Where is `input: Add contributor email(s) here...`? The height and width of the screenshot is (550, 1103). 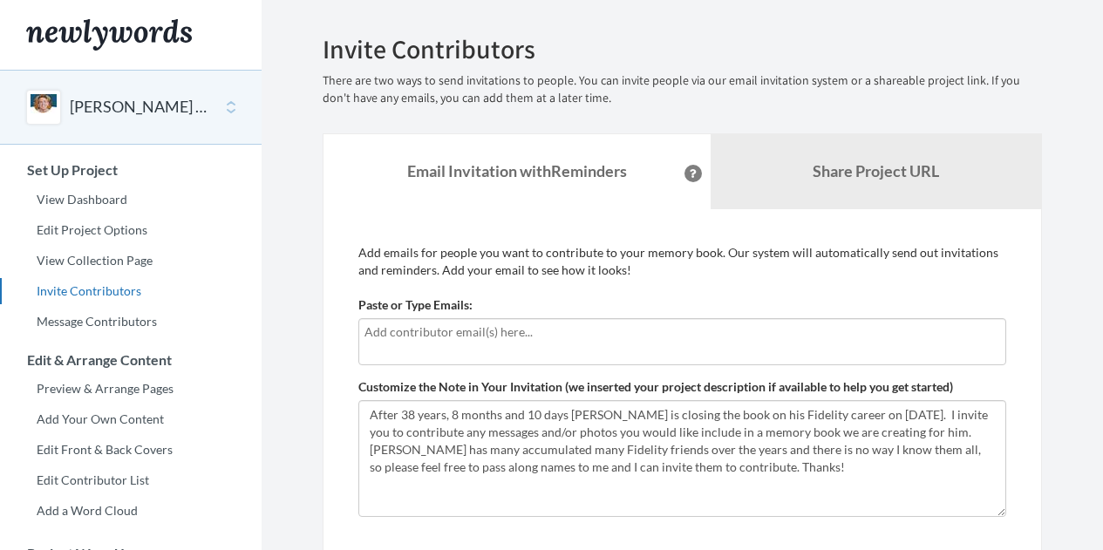
input: Add contributor email(s) here... is located at coordinates (682, 332).